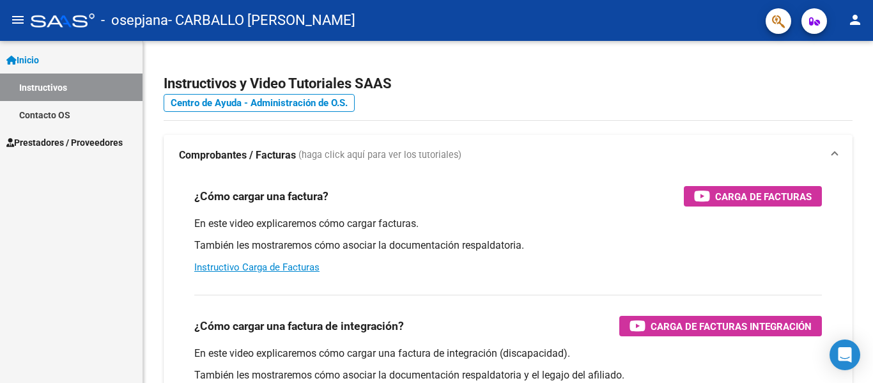 The height and width of the screenshot is (383, 873). What do you see at coordinates (259, 103) in the screenshot?
I see `a: Centro de Ayuda - Administración de O.S.` at bounding box center [259, 103].